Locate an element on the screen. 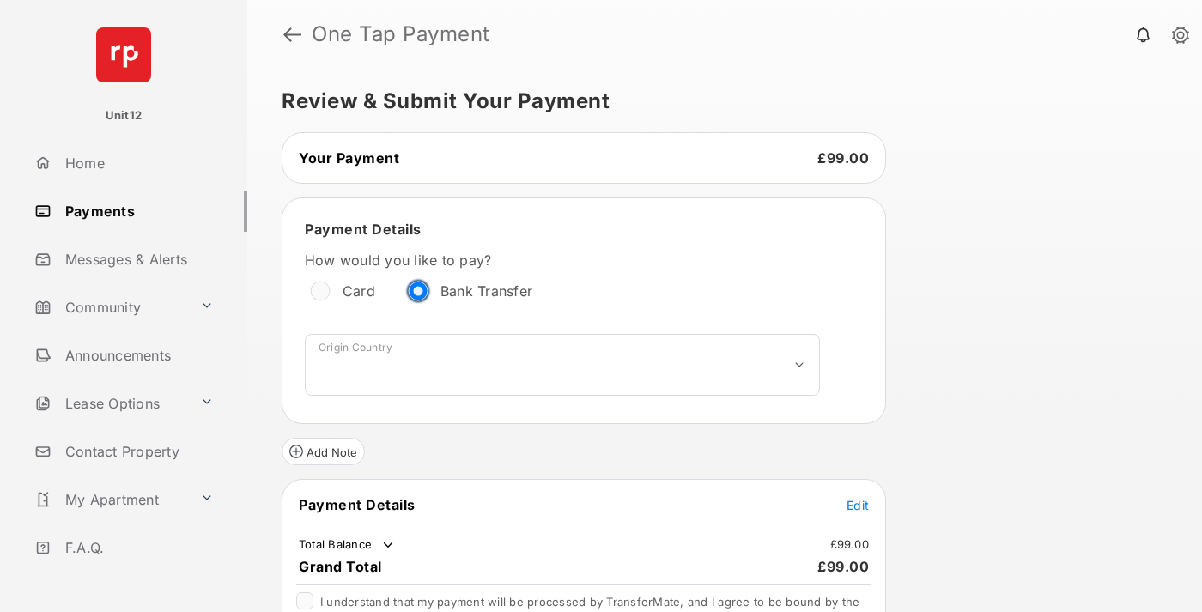  a: Payments is located at coordinates (137, 211).